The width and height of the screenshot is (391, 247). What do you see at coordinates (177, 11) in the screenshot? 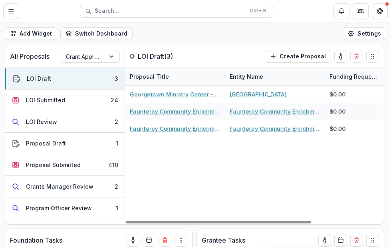
I see `button: Search...` at bounding box center [177, 11].